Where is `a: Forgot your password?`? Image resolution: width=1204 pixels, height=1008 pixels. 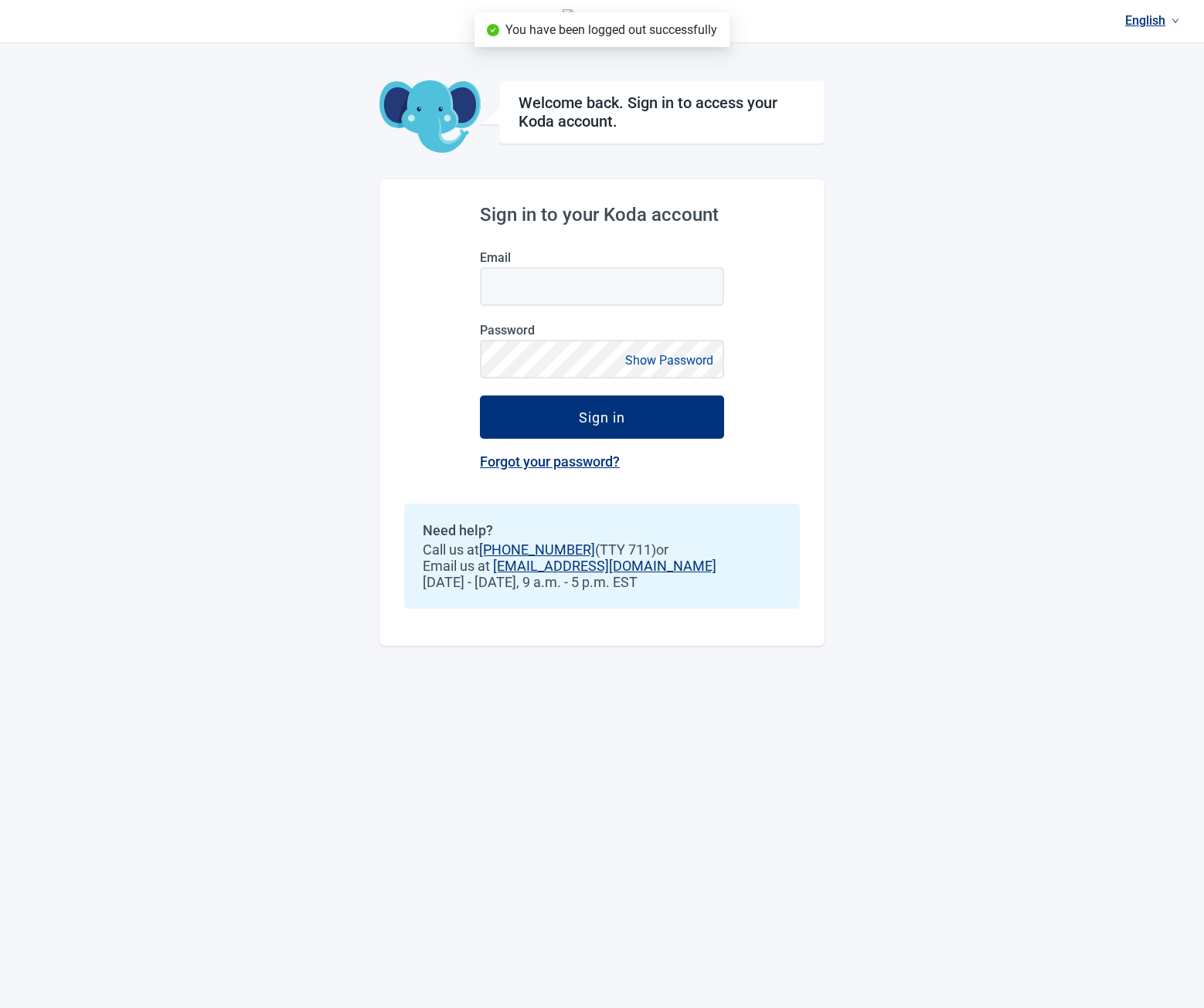
a: Forgot your password? is located at coordinates (549, 462).